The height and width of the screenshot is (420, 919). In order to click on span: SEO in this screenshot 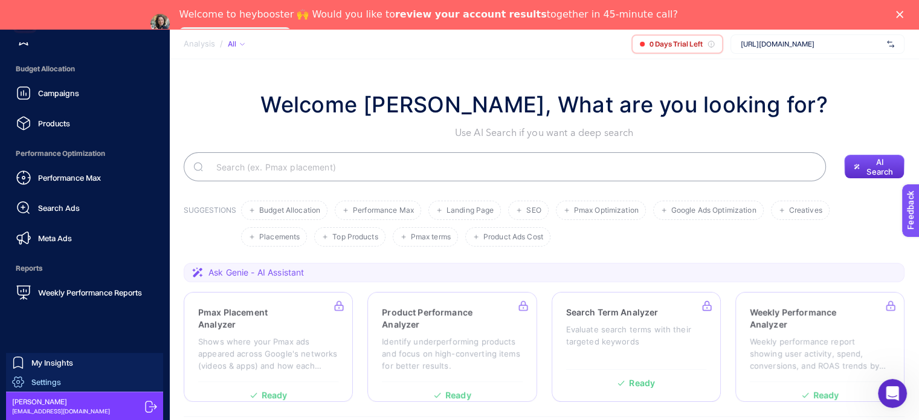, I will do `click(534, 210)`.